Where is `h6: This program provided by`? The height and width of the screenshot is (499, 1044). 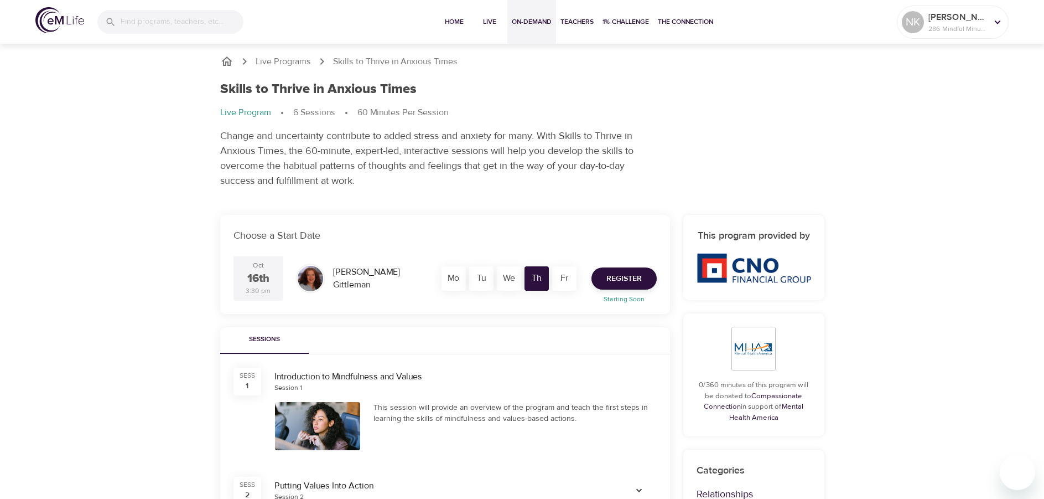
h6: This program provided by is located at coordinates (754, 236).